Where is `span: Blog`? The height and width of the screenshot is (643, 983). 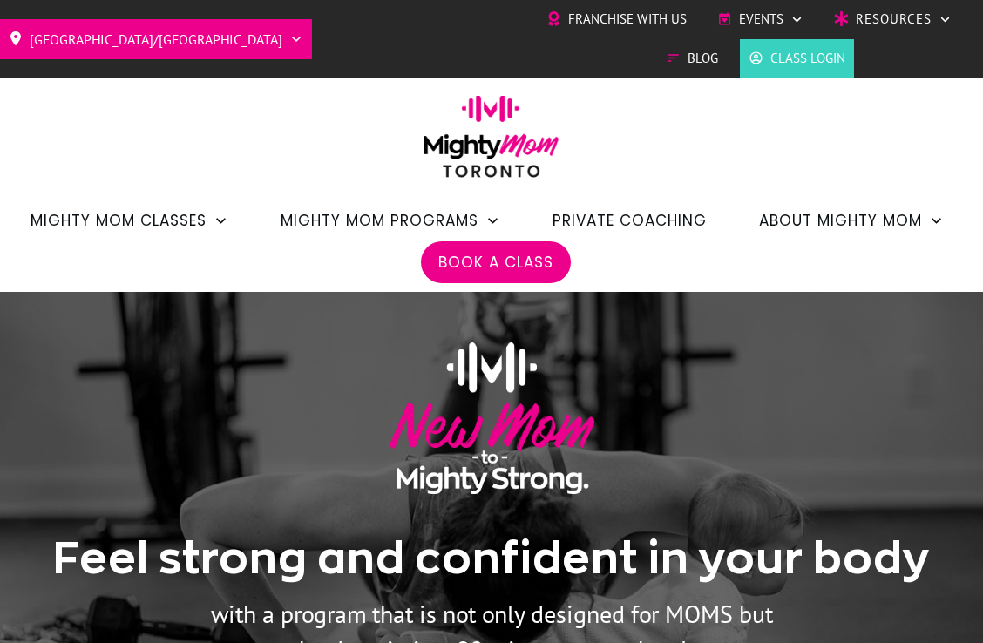
span: Blog is located at coordinates (702, 58).